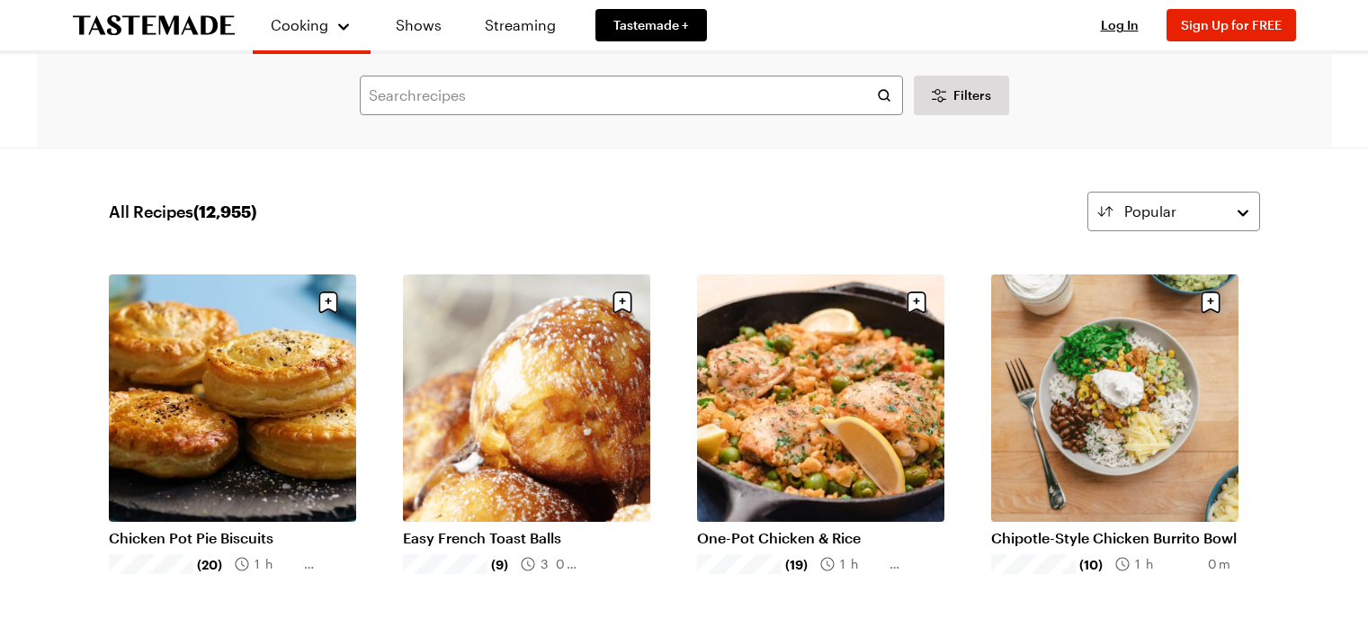 The height and width of the screenshot is (619, 1368). I want to click on button: Cooking, so click(311, 25).